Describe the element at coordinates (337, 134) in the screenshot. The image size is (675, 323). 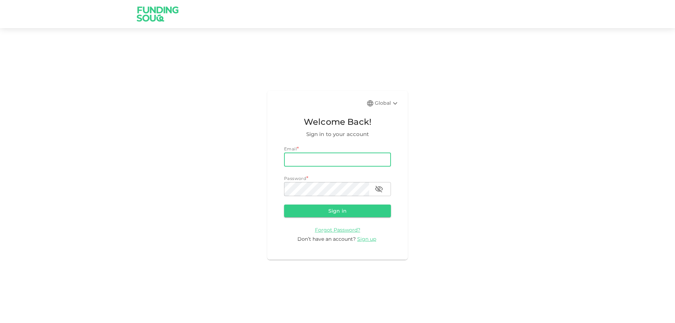
I see `span: Sign in to your account` at that location.